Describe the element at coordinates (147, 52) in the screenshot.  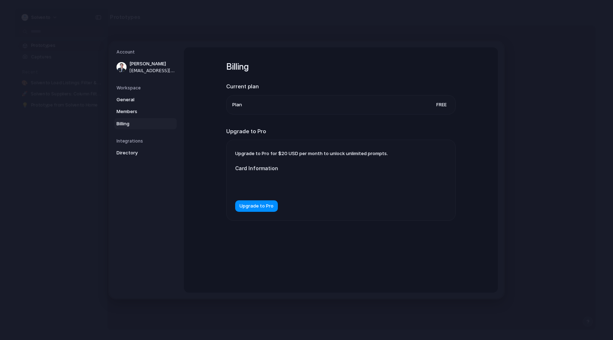
I see `h5: Account` at that location.